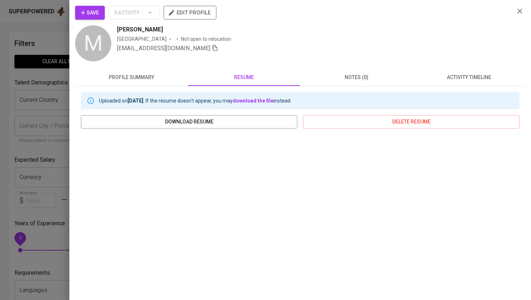  What do you see at coordinates (90, 13) in the screenshot?
I see `button: Save` at bounding box center [90, 13].